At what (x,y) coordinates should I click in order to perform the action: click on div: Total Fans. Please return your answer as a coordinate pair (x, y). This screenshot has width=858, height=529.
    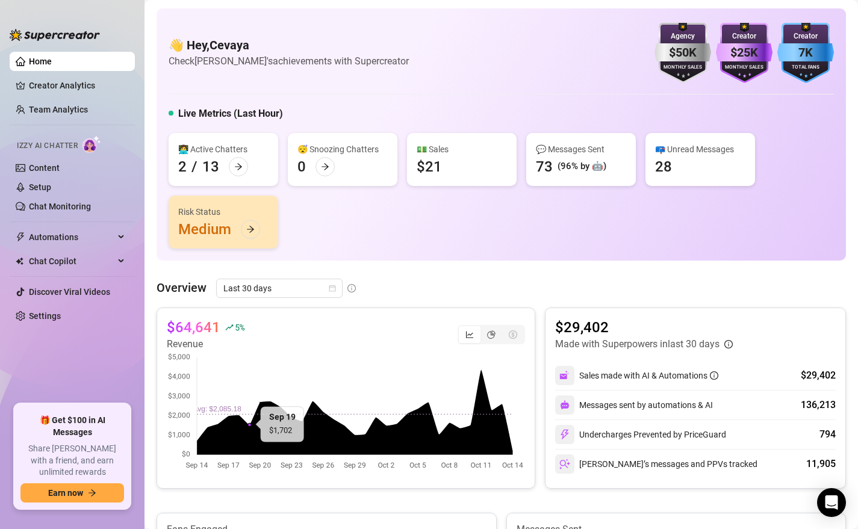
    Looking at the image, I should click on (806, 67).